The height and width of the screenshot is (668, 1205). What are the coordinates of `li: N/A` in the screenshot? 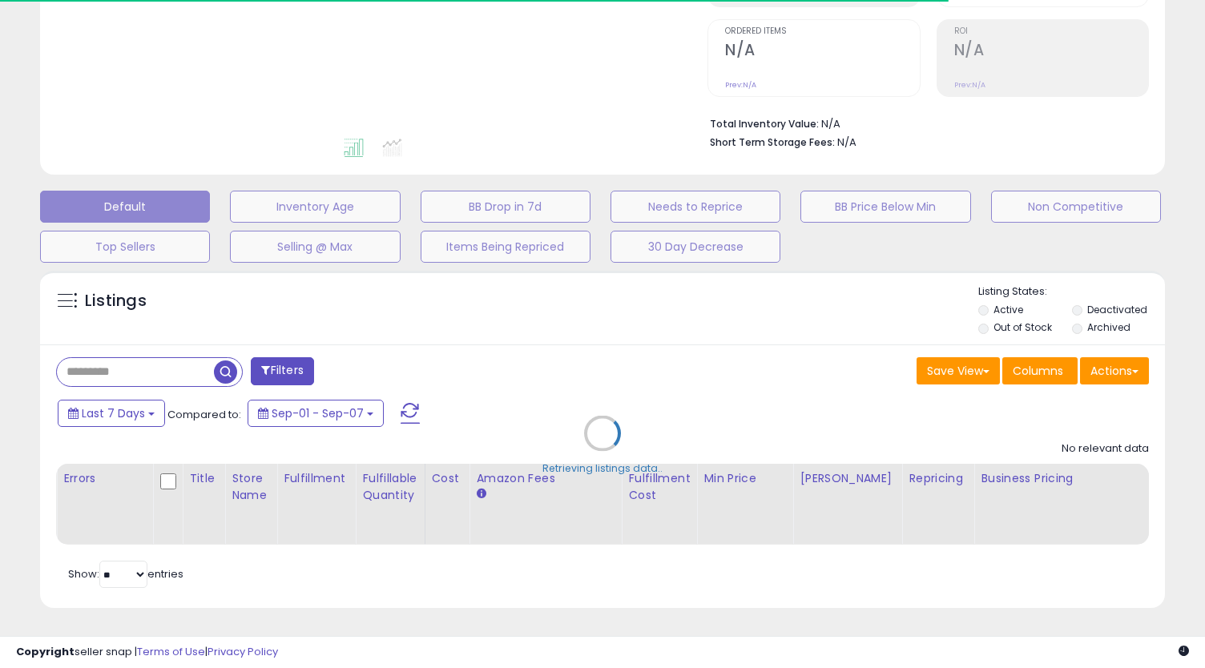 It's located at (923, 123).